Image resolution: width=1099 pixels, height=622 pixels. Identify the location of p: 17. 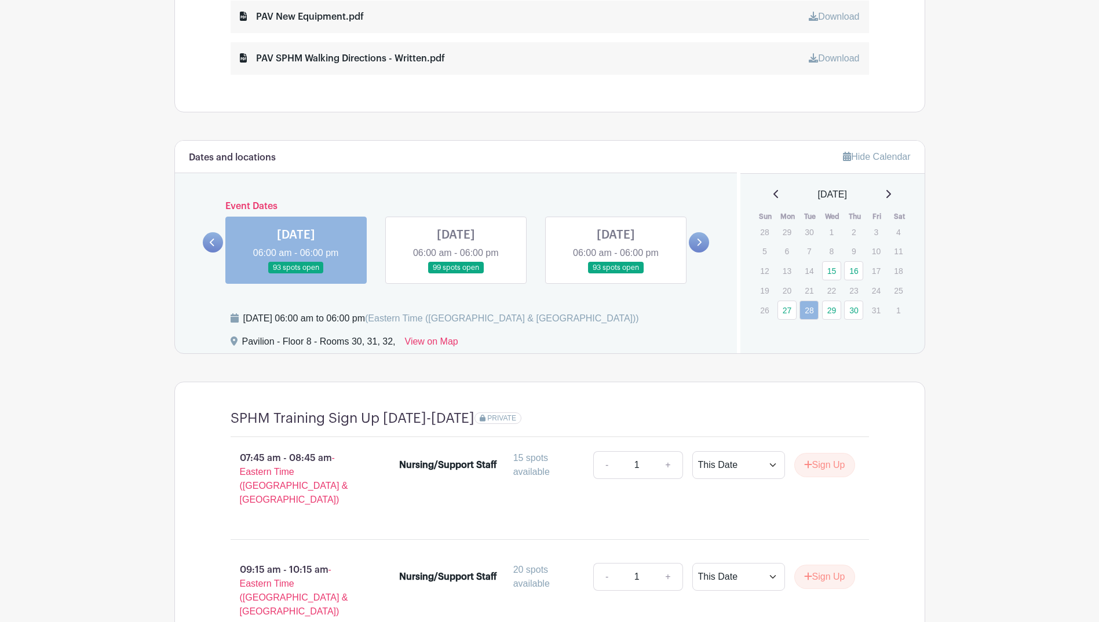
(876, 271).